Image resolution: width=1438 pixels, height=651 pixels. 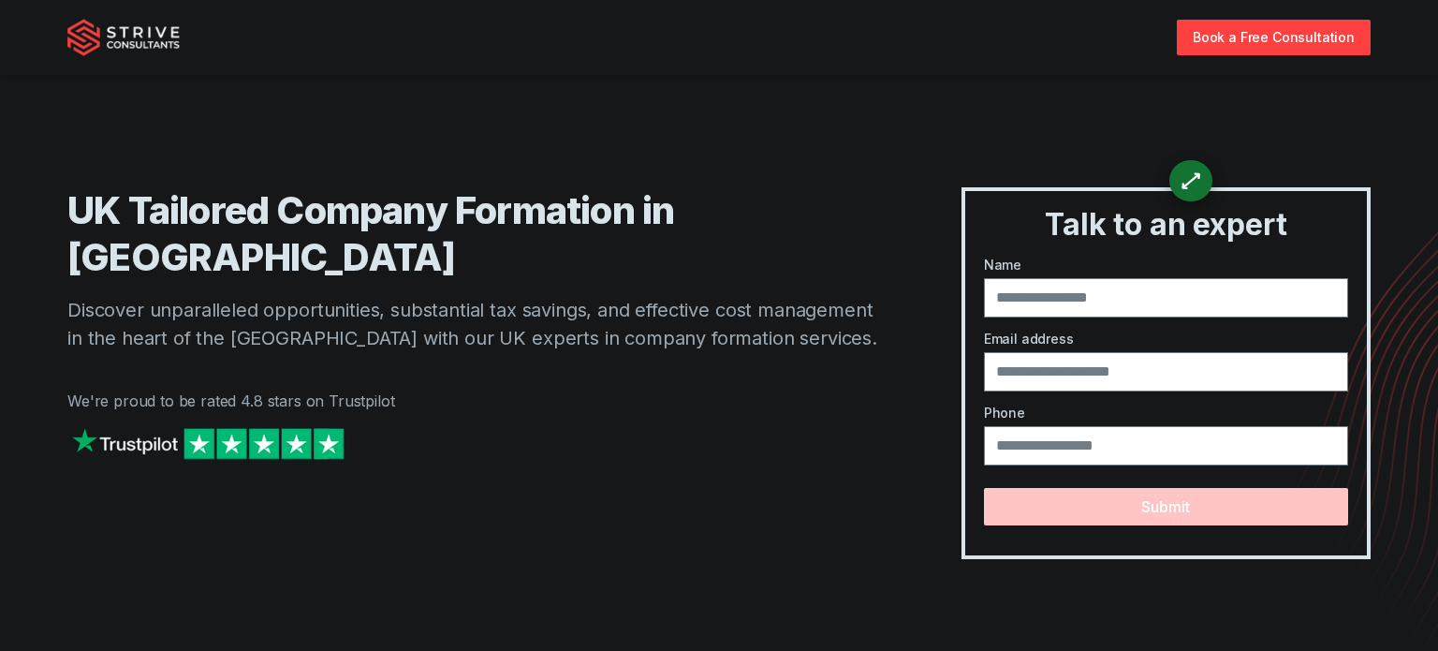 What do you see at coordinates (476, 324) in the screenshot?
I see `p: Discover unparalleled opportunities, substantial tax savings, and effective cost management in th...` at bounding box center [476, 324].